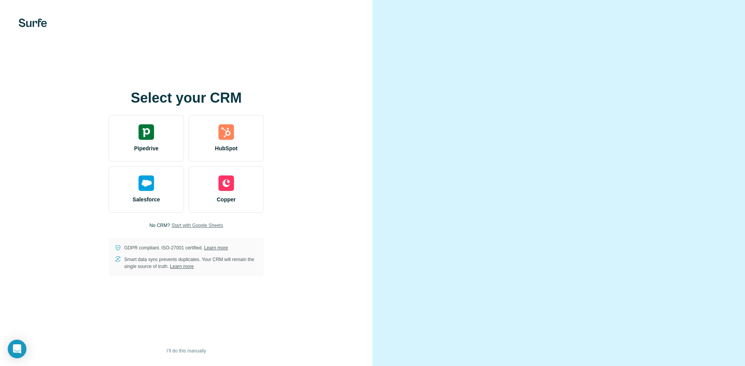  I want to click on span: Copper, so click(226, 200).